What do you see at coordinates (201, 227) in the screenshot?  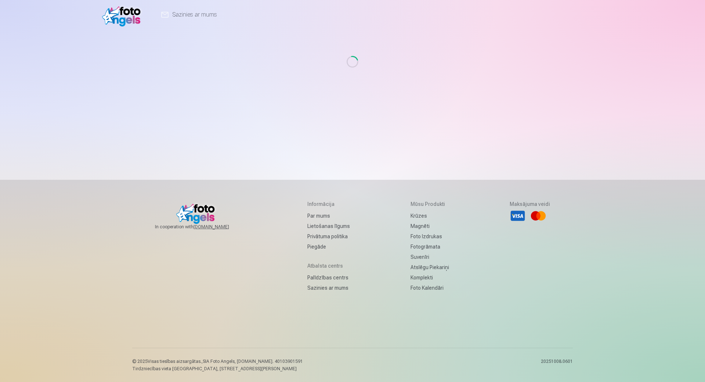 I see `span: In cooperation with` at bounding box center [201, 227].